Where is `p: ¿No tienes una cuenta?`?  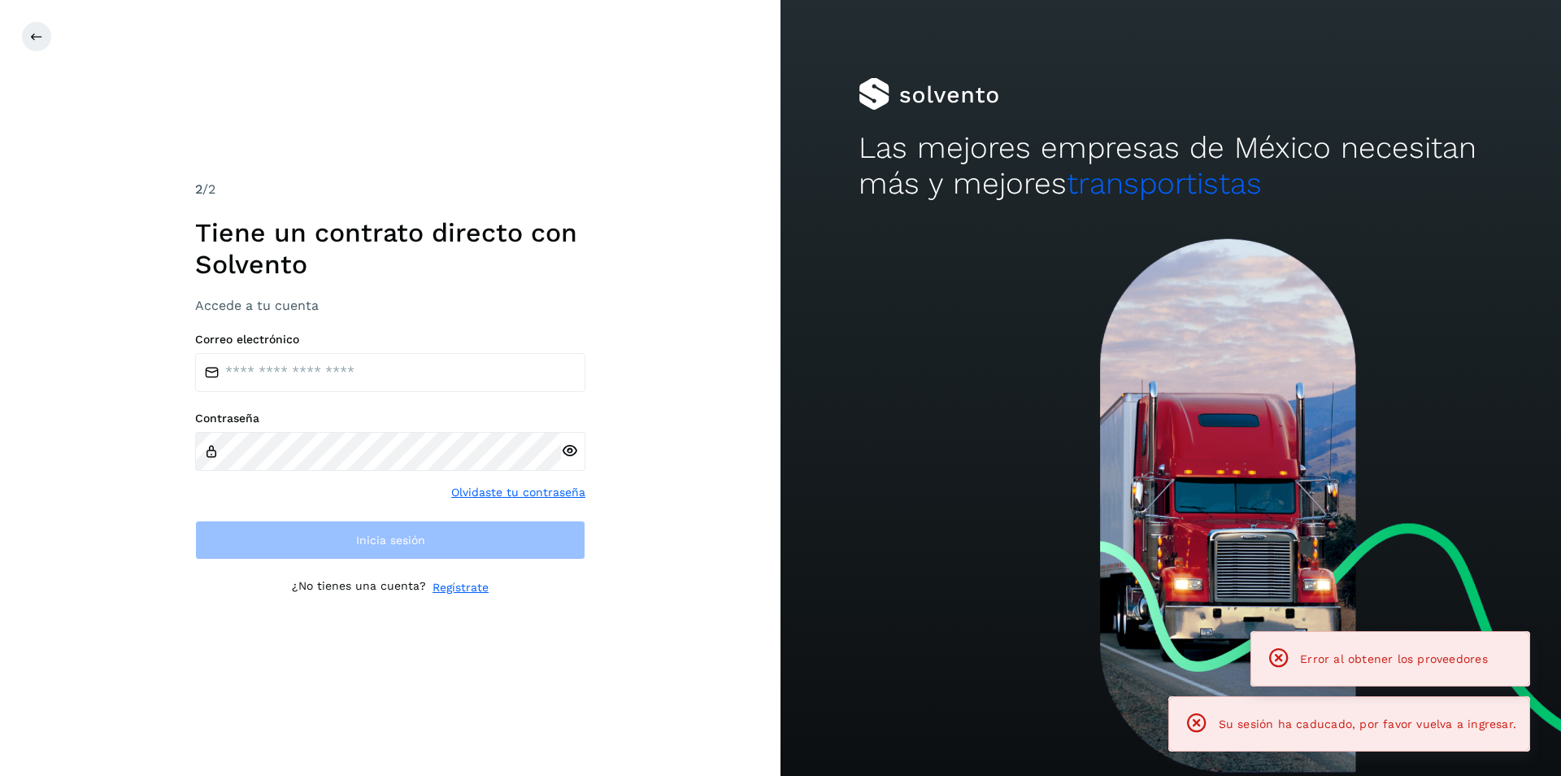
p: ¿No tienes una cuenta? is located at coordinates (359, 587).